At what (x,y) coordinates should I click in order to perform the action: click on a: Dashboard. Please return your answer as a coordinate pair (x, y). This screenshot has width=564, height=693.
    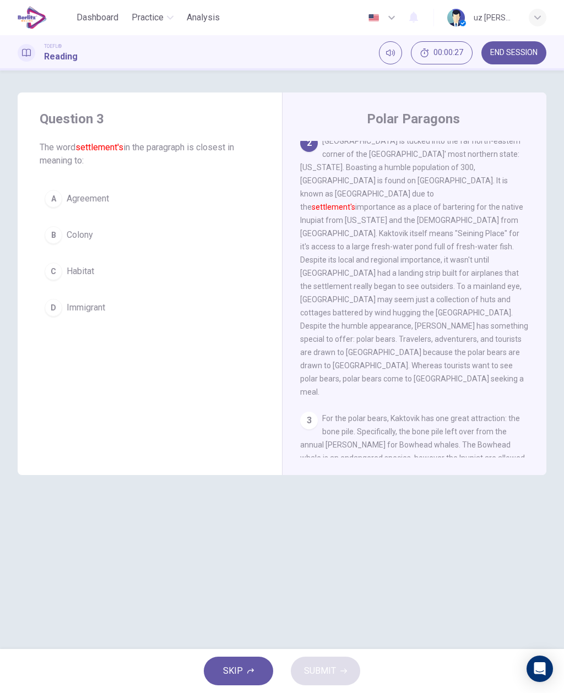
    Looking at the image, I should click on (97, 18).